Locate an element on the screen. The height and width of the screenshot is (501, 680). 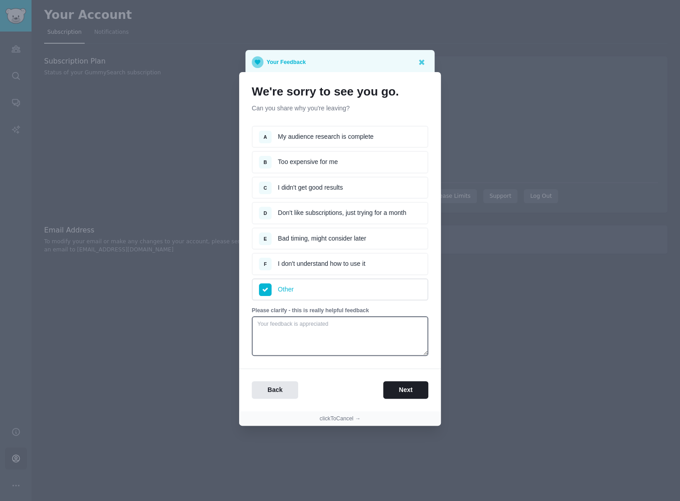
button: Next is located at coordinates (406, 390).